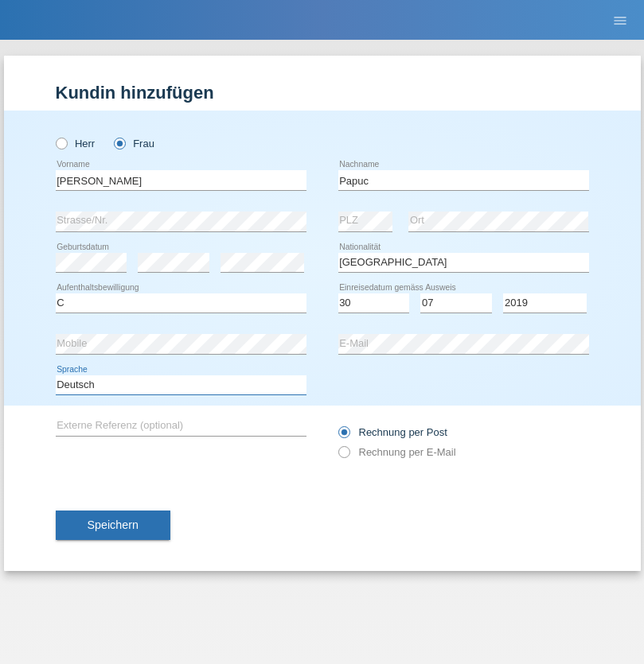 The height and width of the screenshot is (664, 644). Describe the element at coordinates (119, 142) in the screenshot. I see `input: Frau` at that location.